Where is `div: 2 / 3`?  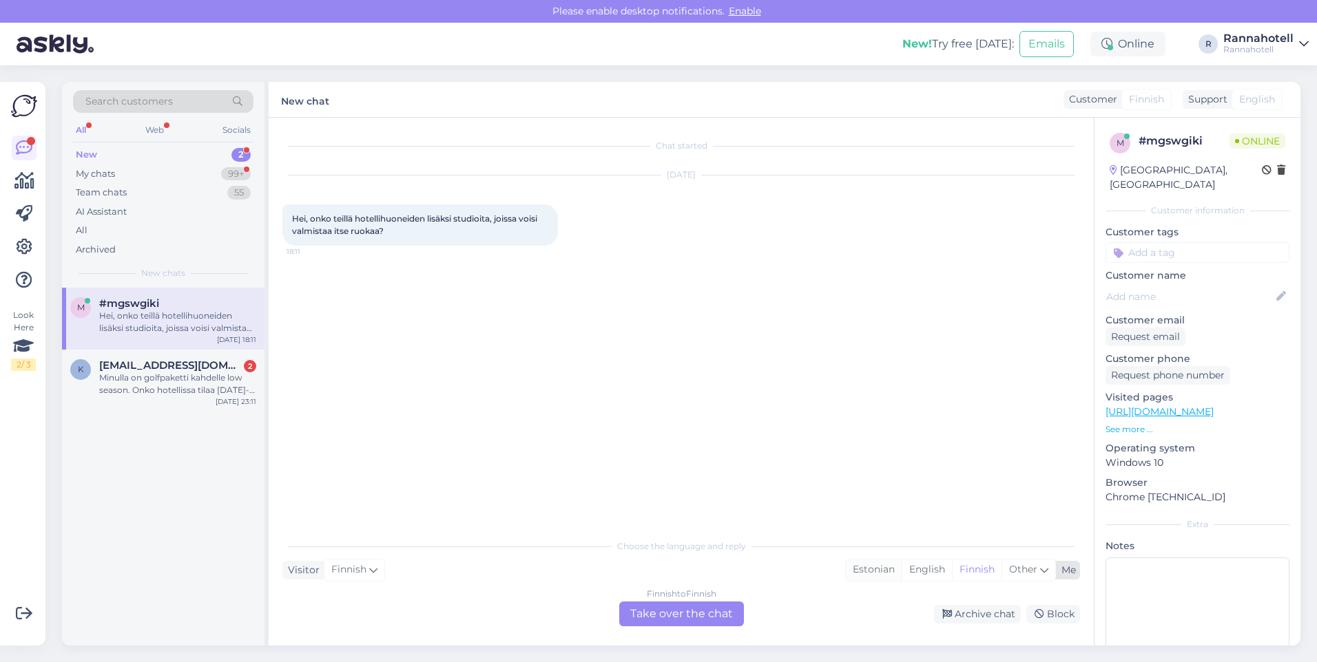 div: 2 / 3 is located at coordinates (23, 365).